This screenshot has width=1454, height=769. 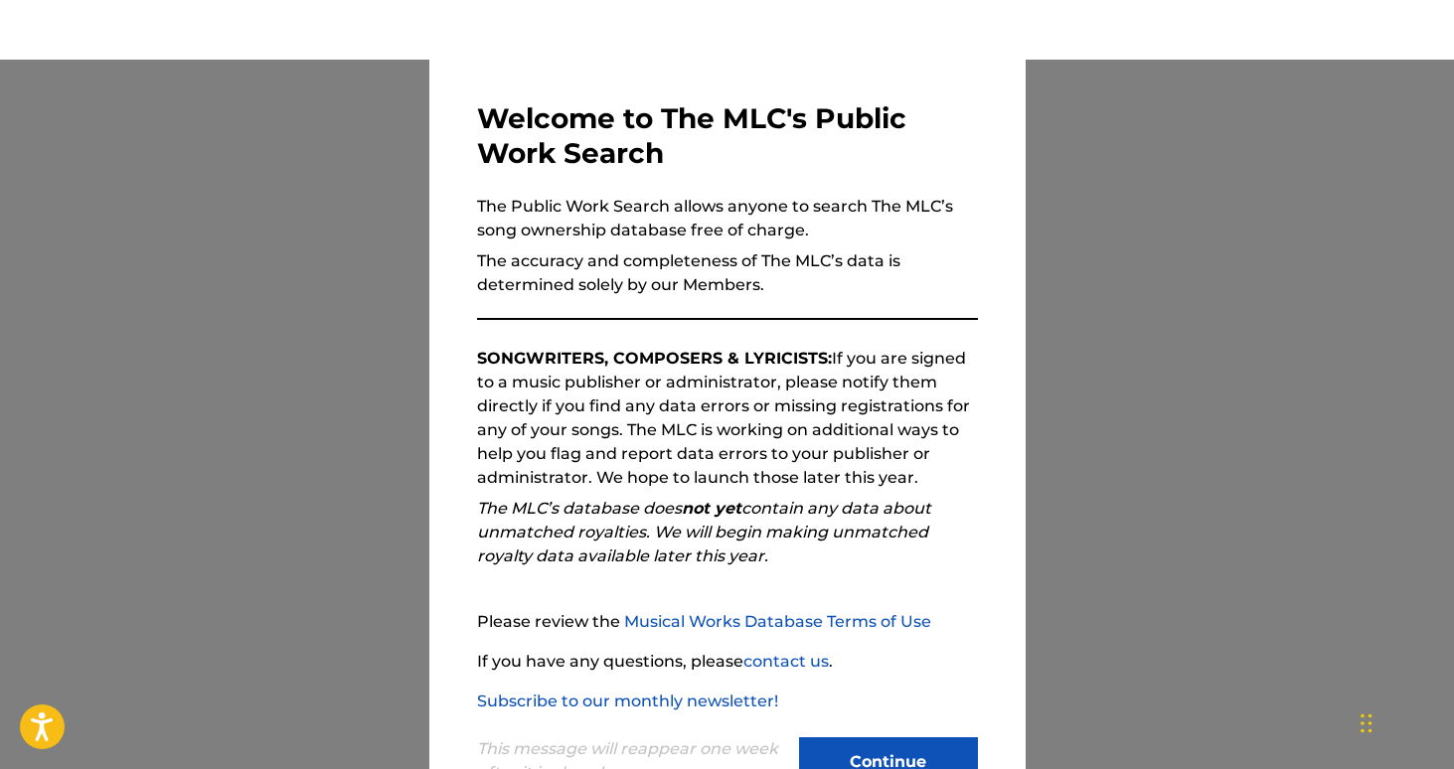 I want to click on p: The Public Work Search allows anyone to search The MLC’s song ownership database free of charge., so click(x=728, y=219).